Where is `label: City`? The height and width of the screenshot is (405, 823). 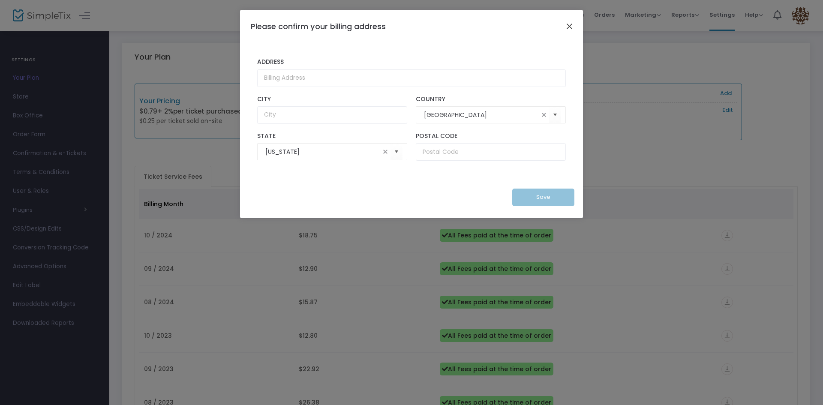
label: City is located at coordinates (332, 99).